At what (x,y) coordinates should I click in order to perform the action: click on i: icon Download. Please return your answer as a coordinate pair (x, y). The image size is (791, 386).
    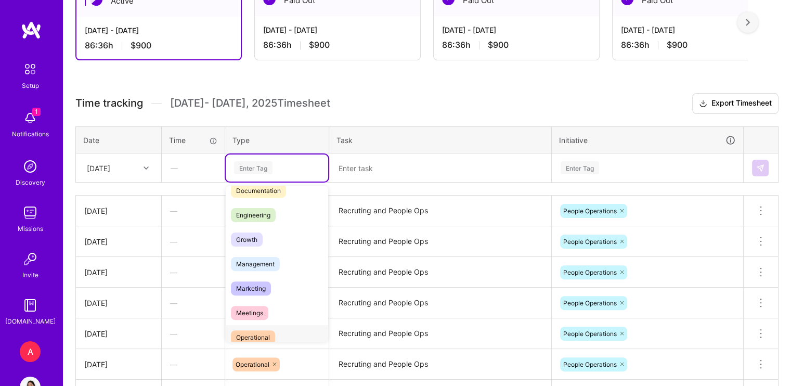
    Looking at the image, I should click on (704, 104).